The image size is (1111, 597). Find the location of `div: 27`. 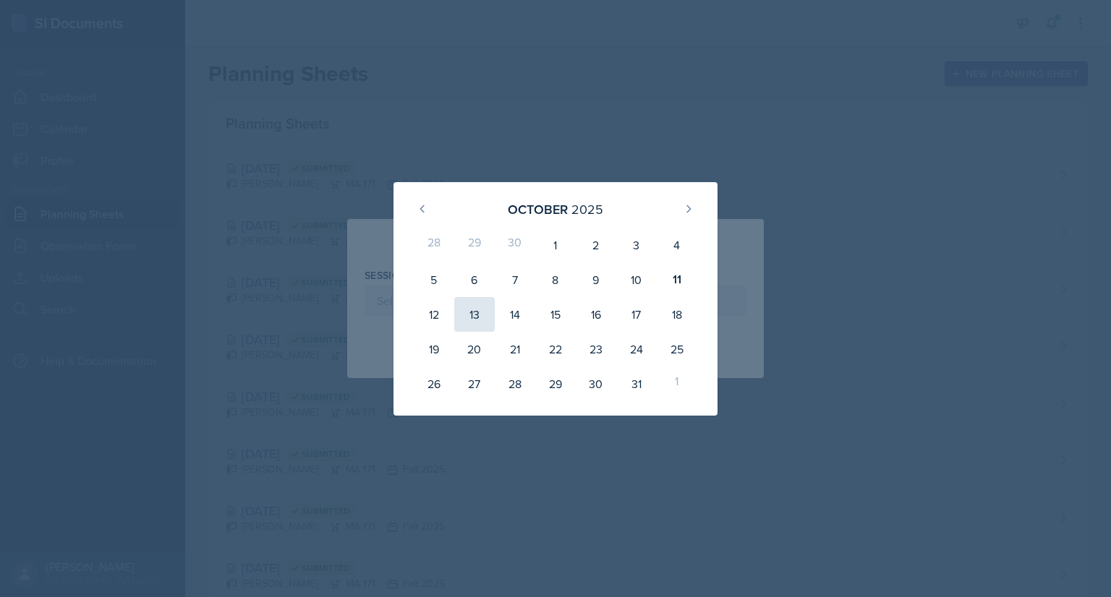

div: 27 is located at coordinates (474, 384).